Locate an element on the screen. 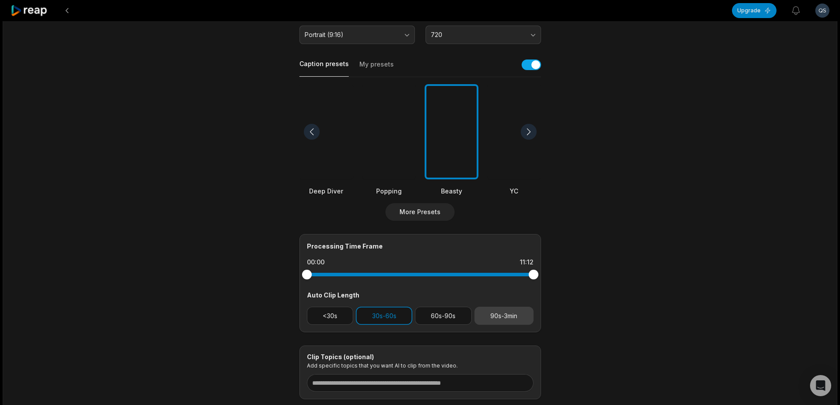 Image resolution: width=840 pixels, height=405 pixels. button: My presets is located at coordinates (376, 68).